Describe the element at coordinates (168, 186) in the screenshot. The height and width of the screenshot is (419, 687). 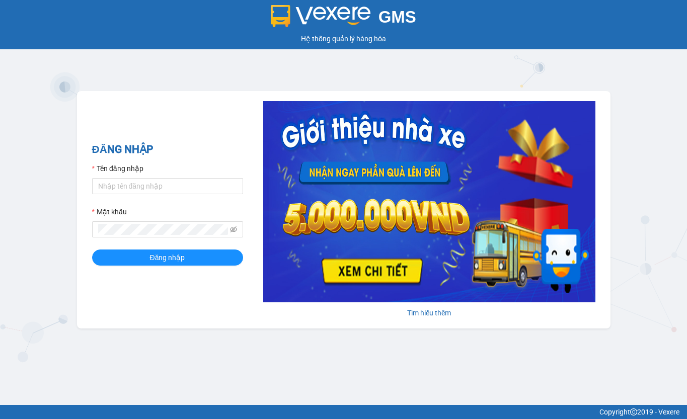
I see `input: Tên đăng nhập` at that location.